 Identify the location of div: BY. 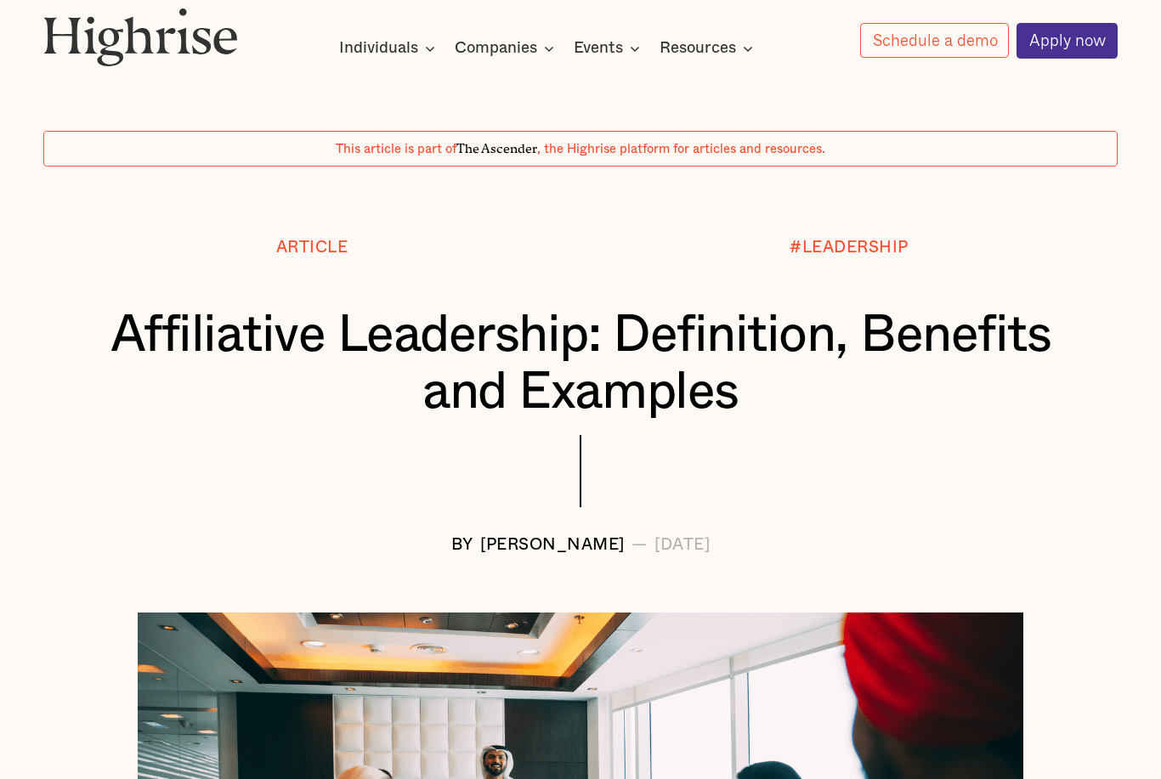
(462, 545).